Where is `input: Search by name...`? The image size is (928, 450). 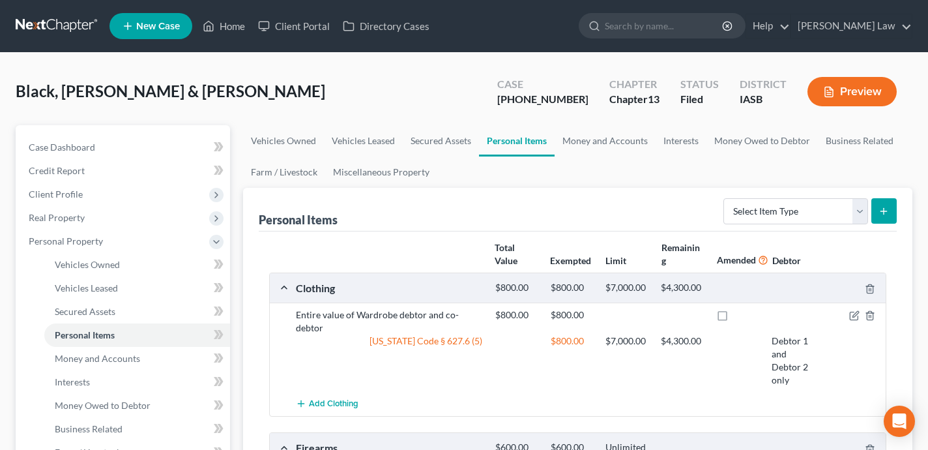 input: Search by name... is located at coordinates (664, 25).